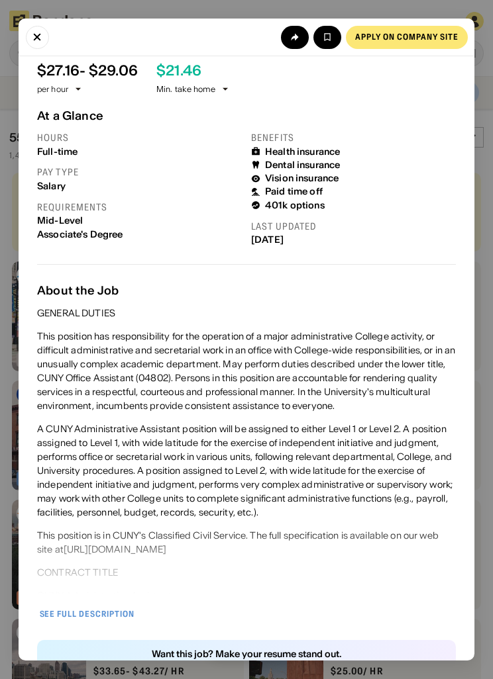 The image size is (493, 679). I want to click on div: 401k options, so click(295, 205).